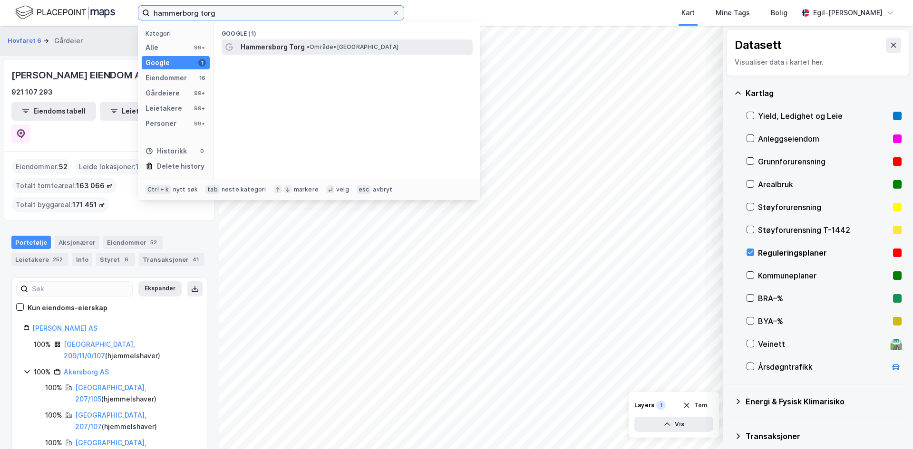 Image resolution: width=913 pixels, height=449 pixels. What do you see at coordinates (733, 13) in the screenshot?
I see `div: Mine Tags` at bounding box center [733, 13].